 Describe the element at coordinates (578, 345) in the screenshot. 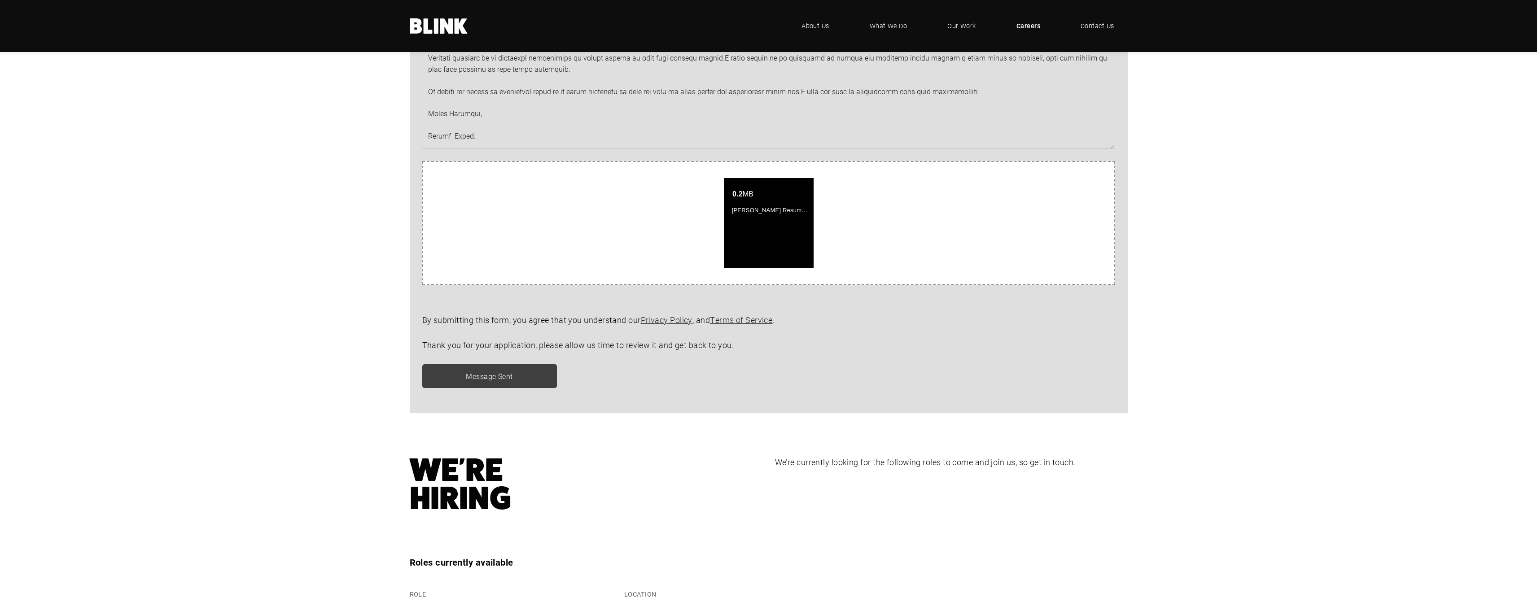

I see `span: Thank you for your application, please allow us time to review it and get back to you.` at that location.